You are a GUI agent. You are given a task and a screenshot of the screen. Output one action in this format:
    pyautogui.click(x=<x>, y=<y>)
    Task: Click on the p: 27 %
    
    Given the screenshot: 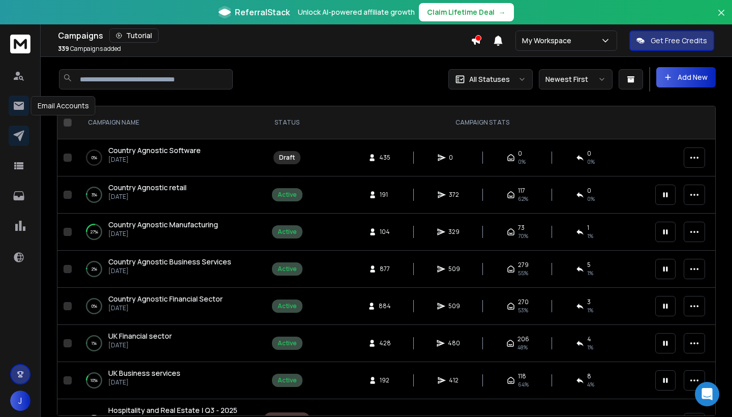 What is the action you would take?
    pyautogui.click(x=94, y=232)
    